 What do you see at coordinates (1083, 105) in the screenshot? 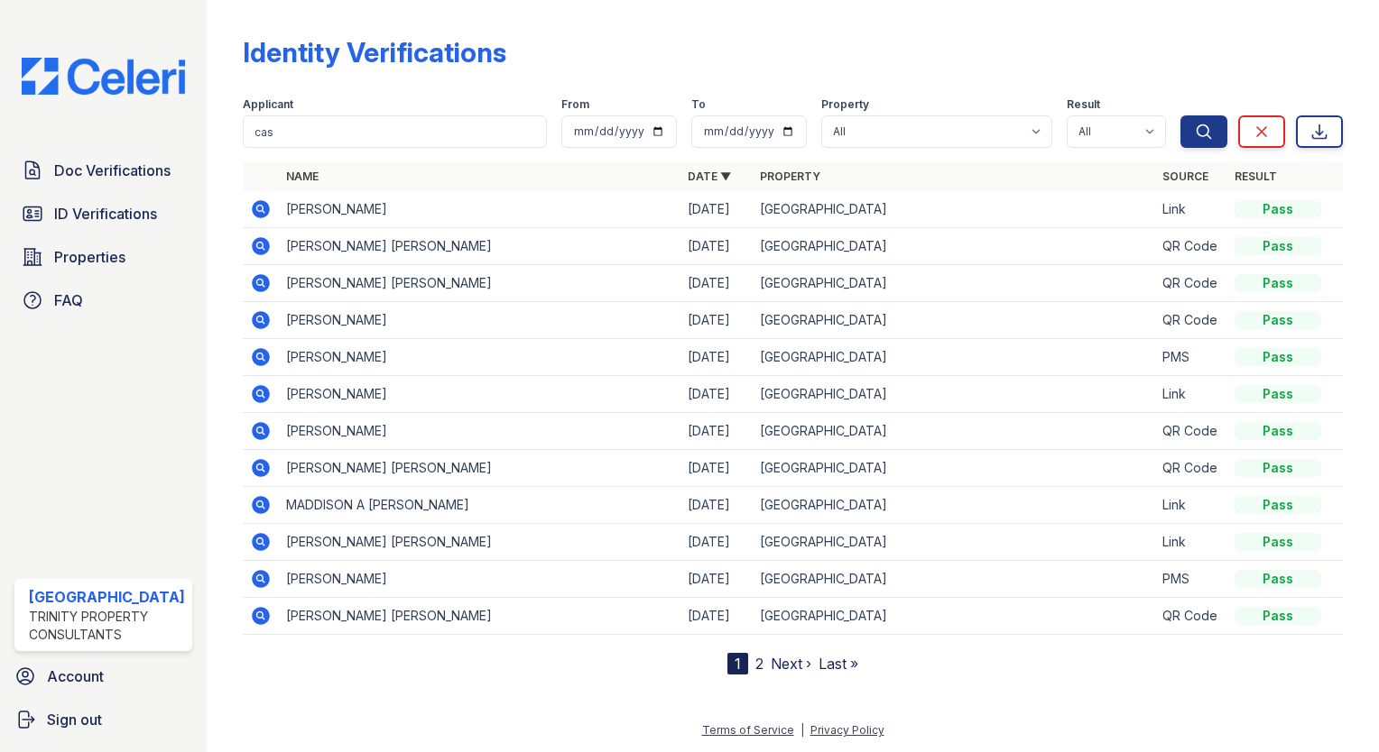
I see `label: Result` at bounding box center [1083, 105].